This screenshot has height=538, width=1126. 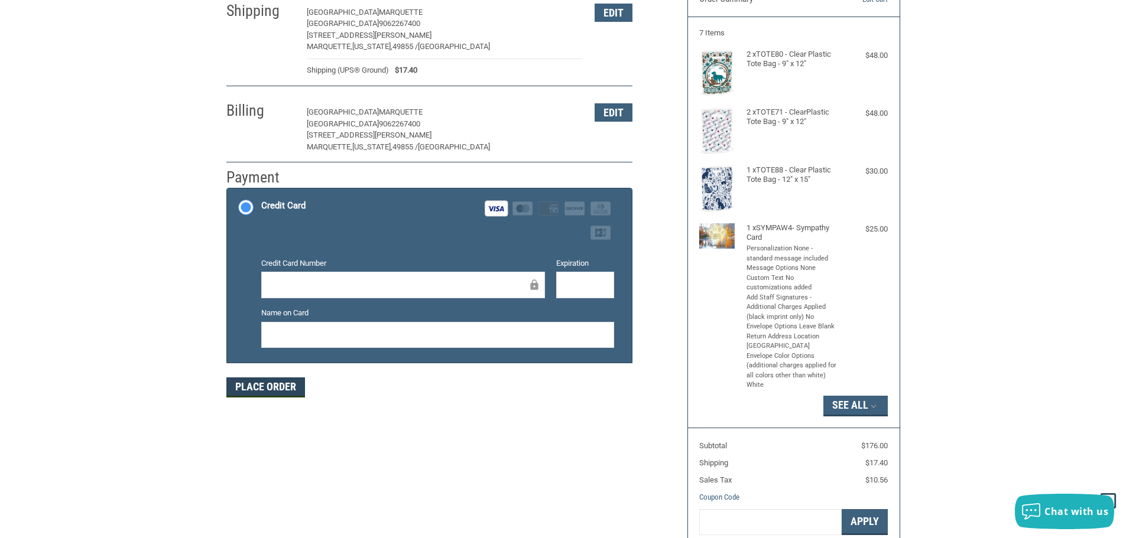 I want to click on button: See All, so click(x=855, y=406).